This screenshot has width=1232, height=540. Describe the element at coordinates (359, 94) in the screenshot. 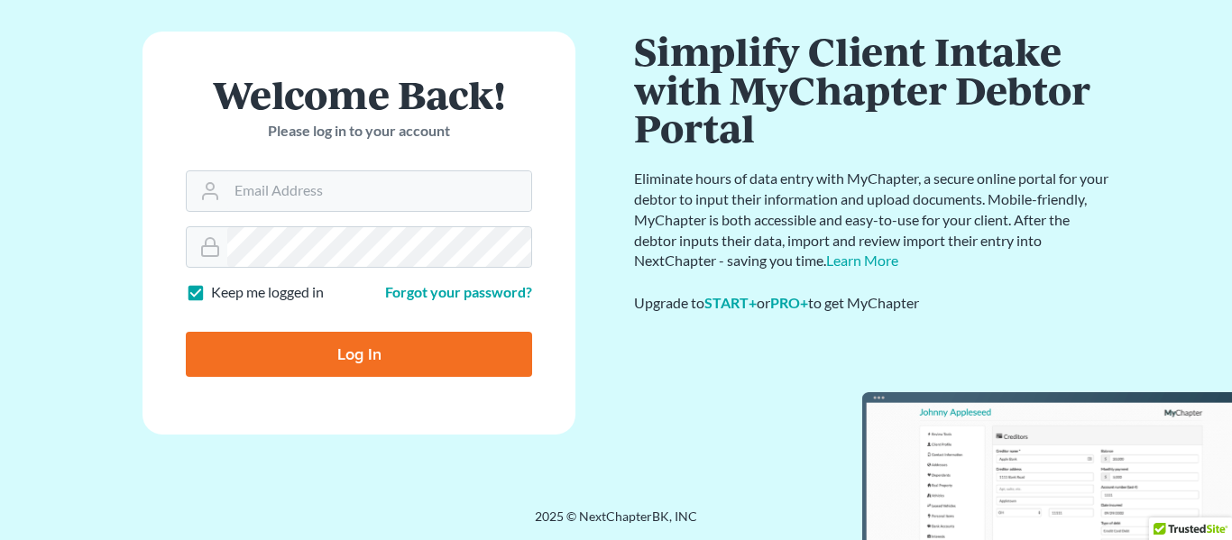

I see `h1: Welcome Back!` at that location.